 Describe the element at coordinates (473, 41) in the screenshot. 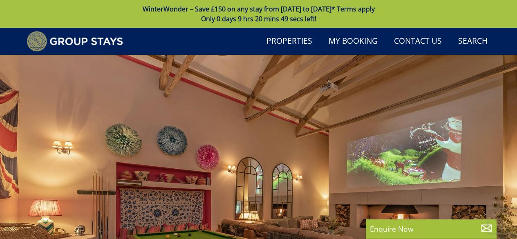

I see `a: Search` at that location.